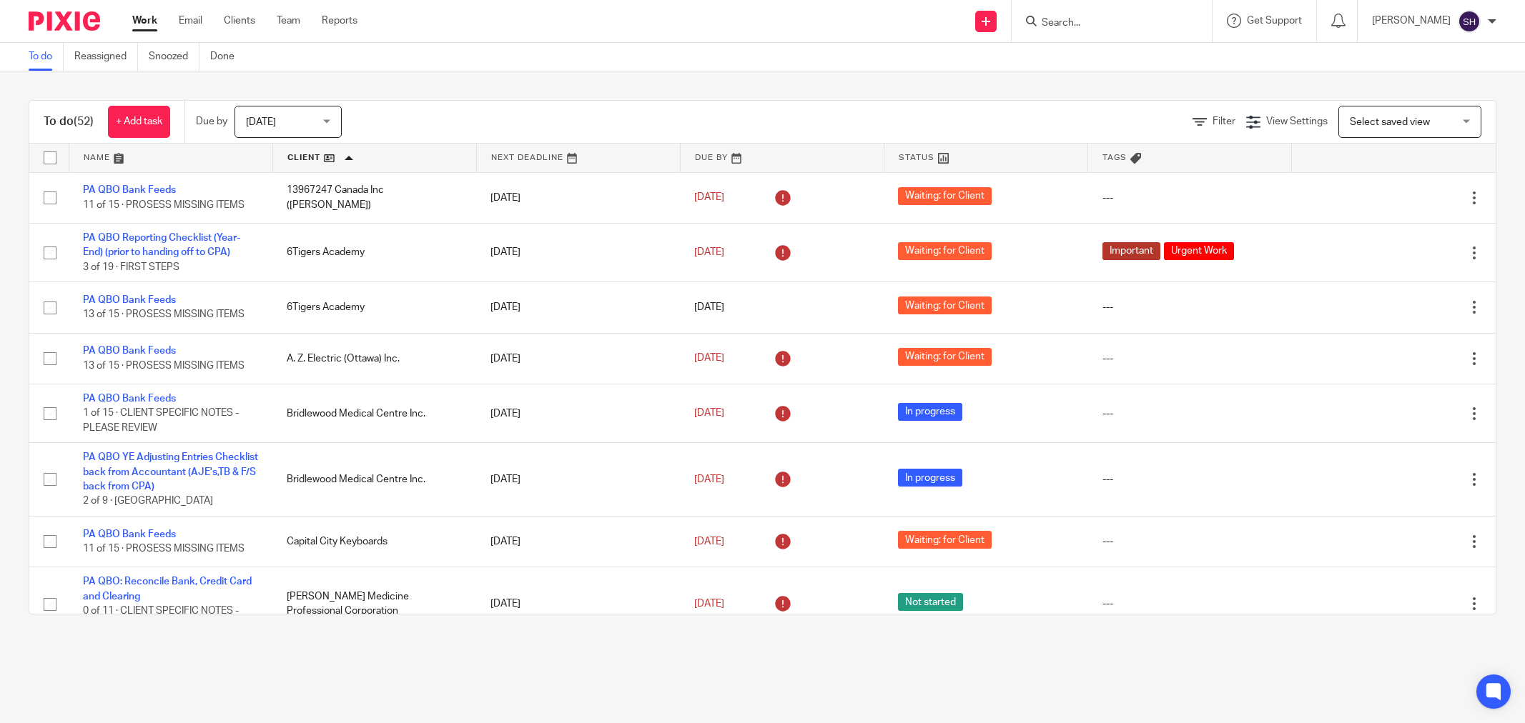  Describe the element at coordinates (1389, 122) in the screenshot. I see `span: Select saved view` at that location.